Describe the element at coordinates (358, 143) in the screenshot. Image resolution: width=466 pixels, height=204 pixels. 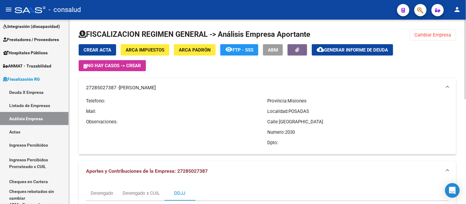
I see `p: Dpto:` at that location.